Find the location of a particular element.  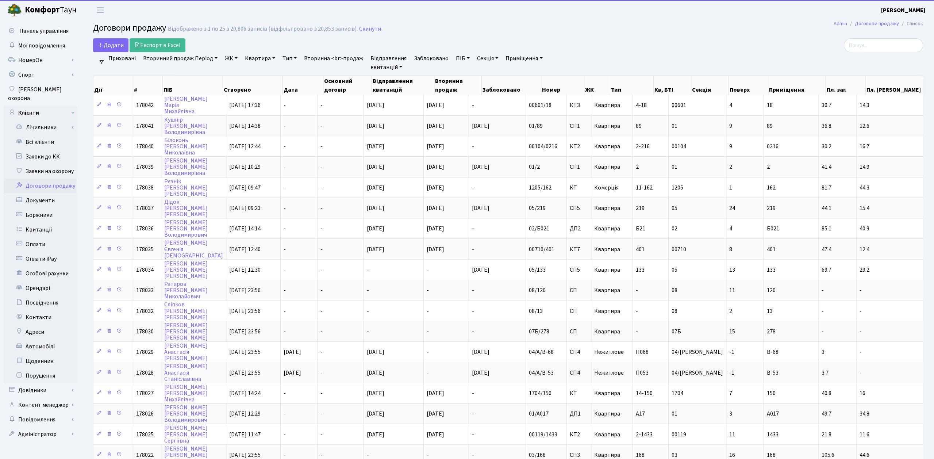

b: Комфорт is located at coordinates (42, 10).